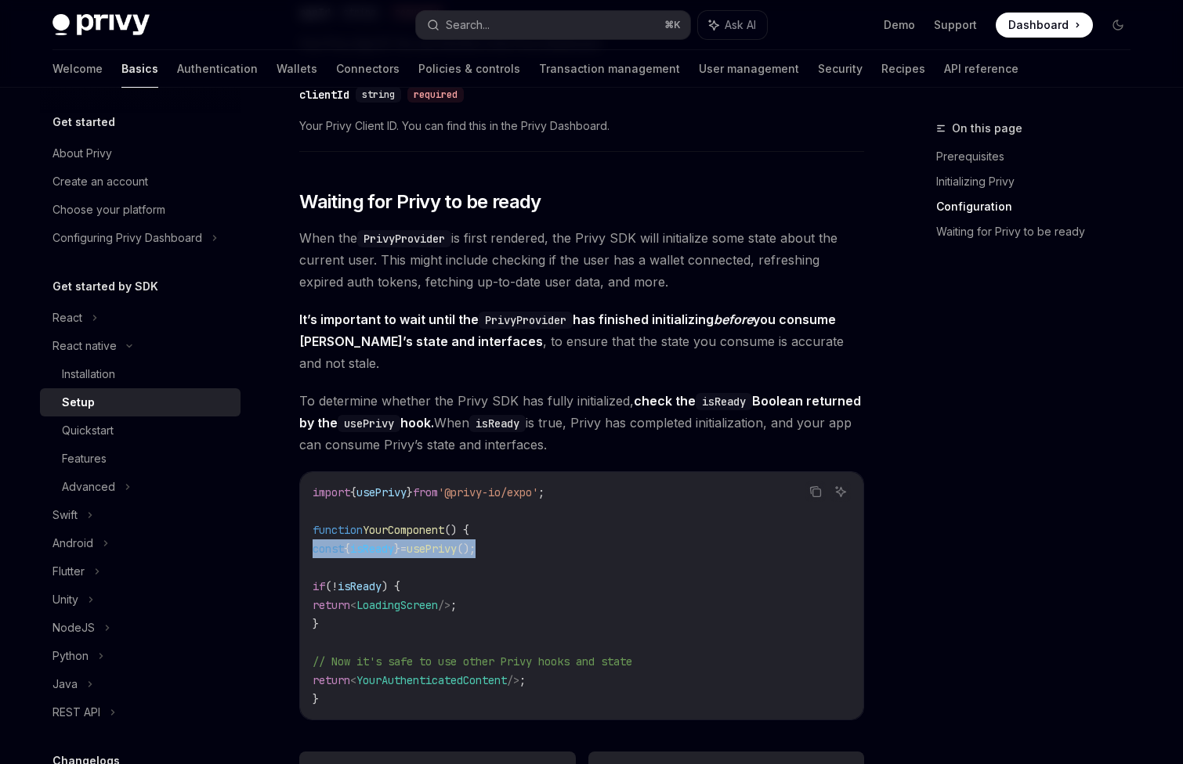  I want to click on a: Authentication, so click(217, 69).